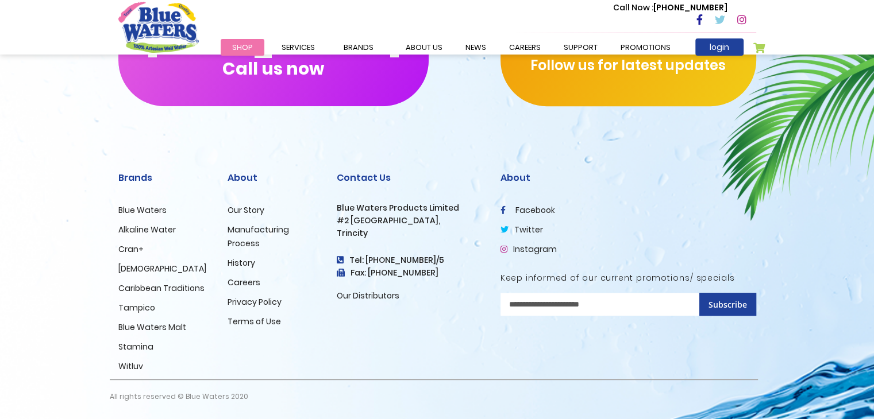  I want to click on a: History, so click(241, 263).